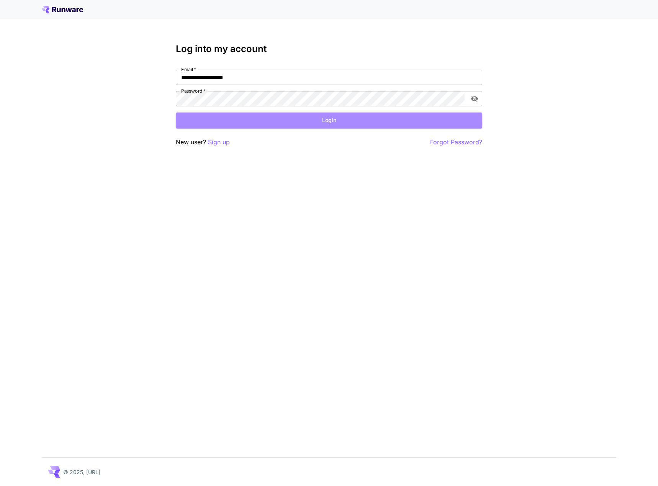 The height and width of the screenshot is (486, 658). What do you see at coordinates (219, 142) in the screenshot?
I see `button: Sign up` at bounding box center [219, 142].